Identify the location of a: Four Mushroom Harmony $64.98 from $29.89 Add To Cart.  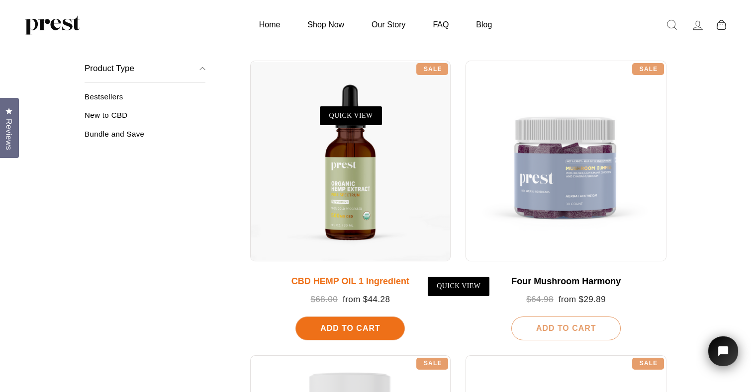
(566, 200).